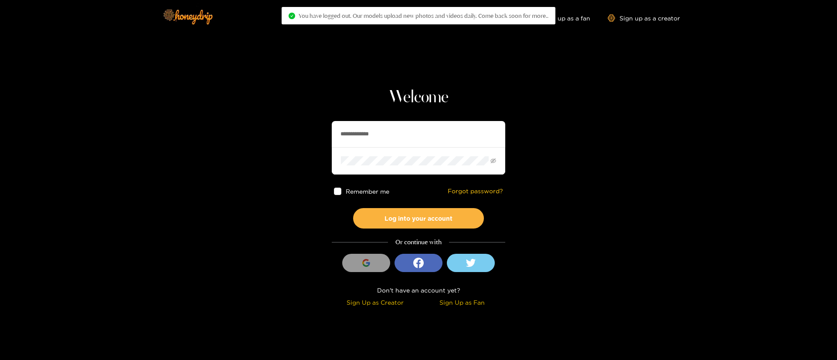 The width and height of the screenshot is (837, 360). Describe the element at coordinates (560, 18) in the screenshot. I see `a: Sign up as a fan` at that location.